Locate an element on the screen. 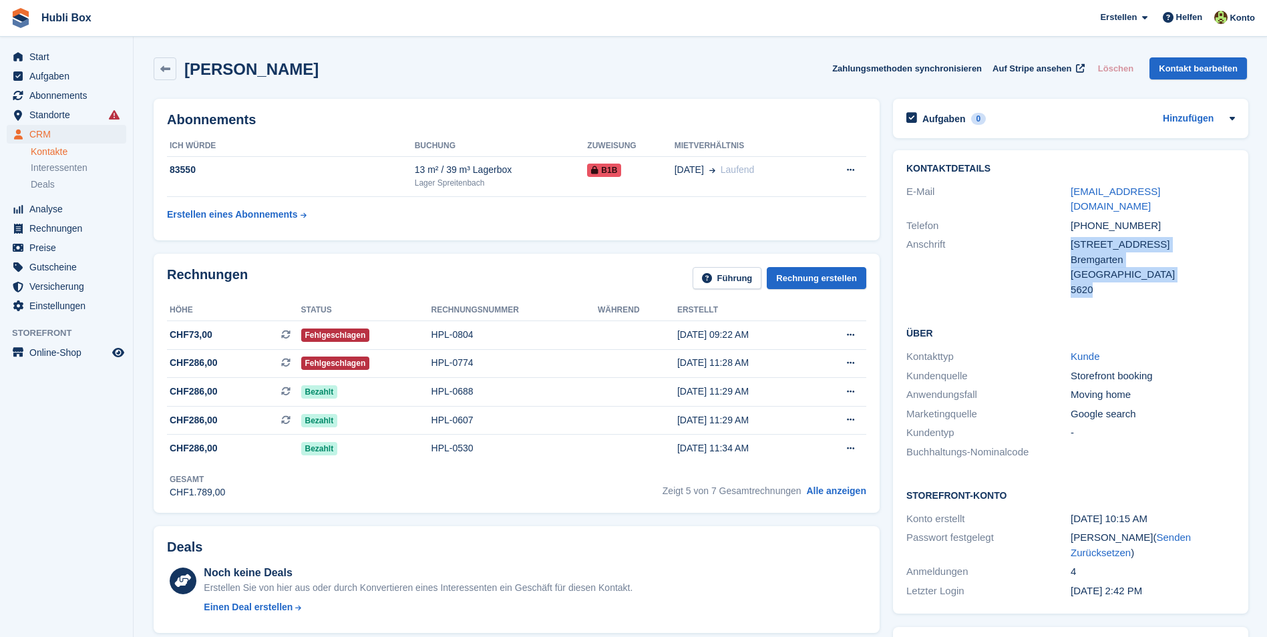 The width and height of the screenshot is (1267, 637). span: B1B is located at coordinates (604, 170).